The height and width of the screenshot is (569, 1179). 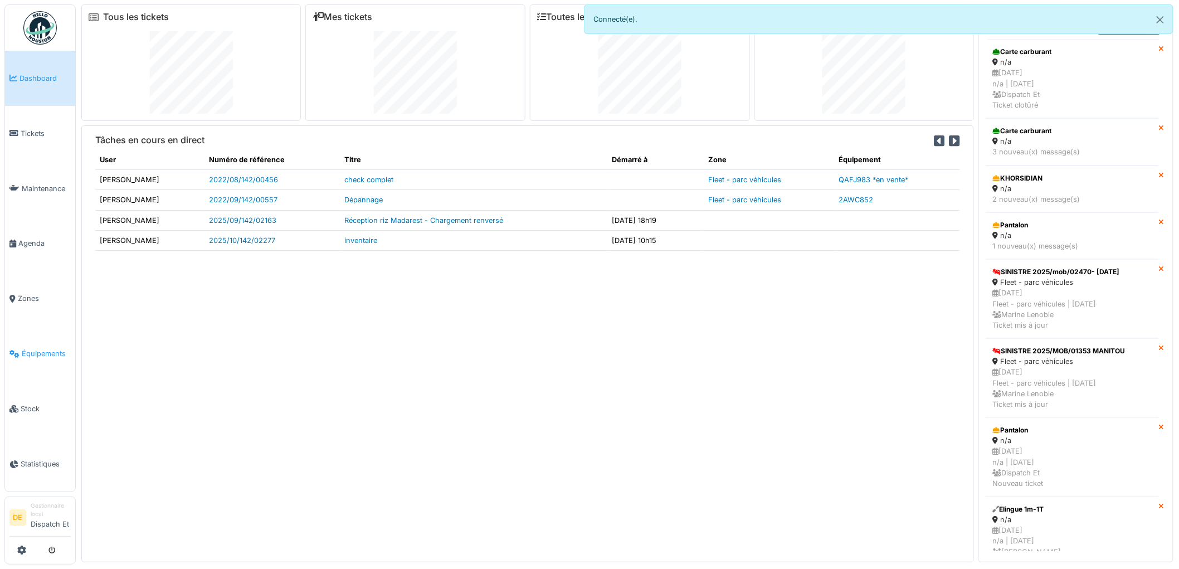 I want to click on div: Connecté(e)., so click(x=878, y=19).